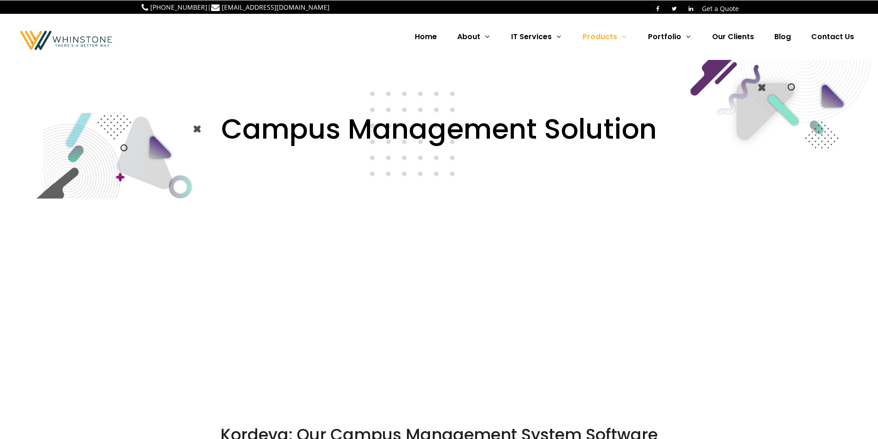  I want to click on span: Home, so click(426, 36).